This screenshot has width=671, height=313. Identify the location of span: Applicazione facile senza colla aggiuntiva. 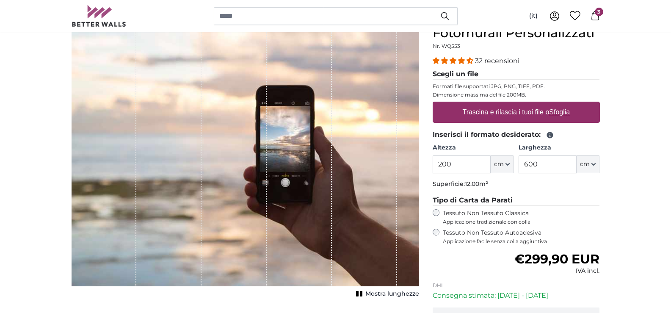
(521, 241).